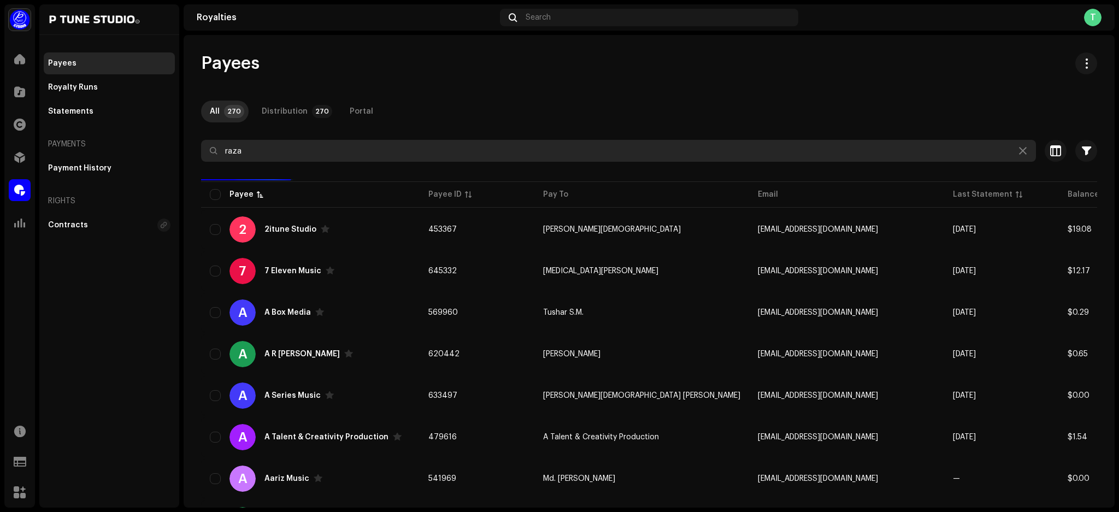 The height and width of the screenshot is (512, 1119). I want to click on span: Search, so click(538, 17).